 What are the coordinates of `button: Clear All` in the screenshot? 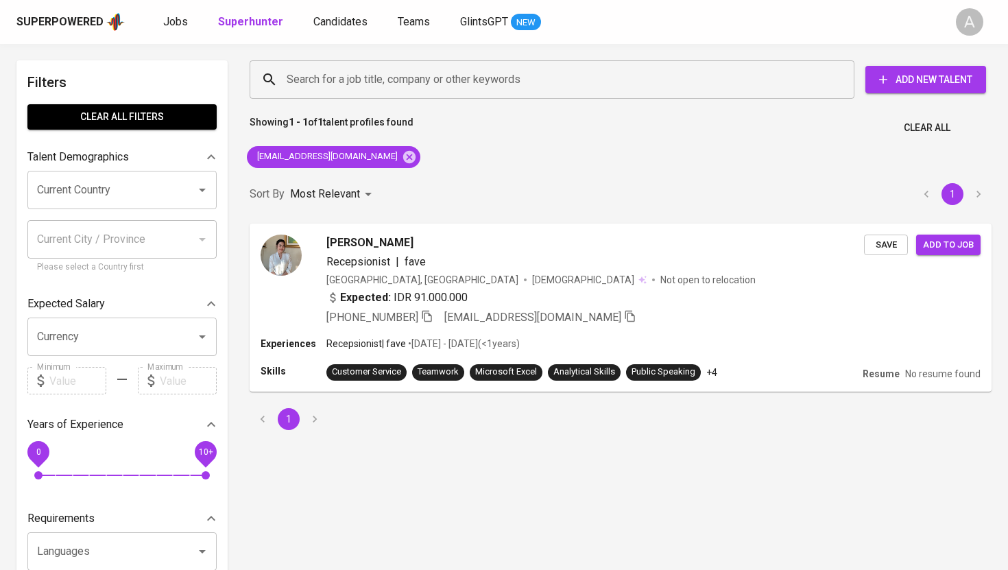 It's located at (928, 128).